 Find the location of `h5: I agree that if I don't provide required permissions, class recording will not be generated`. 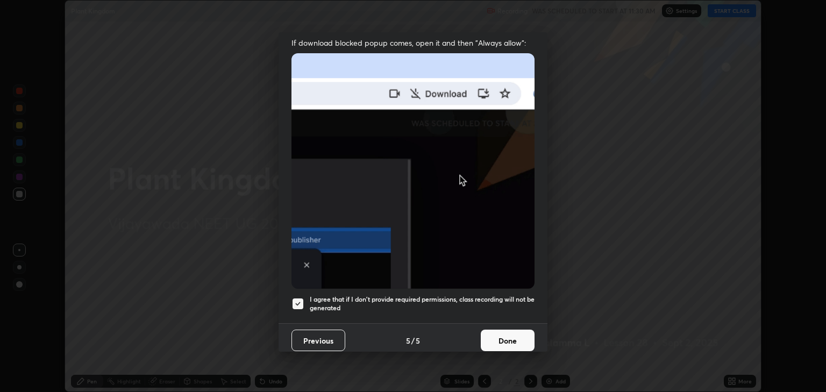

h5: I agree that if I don't provide required permissions, class recording will not be generated is located at coordinates (422, 303).